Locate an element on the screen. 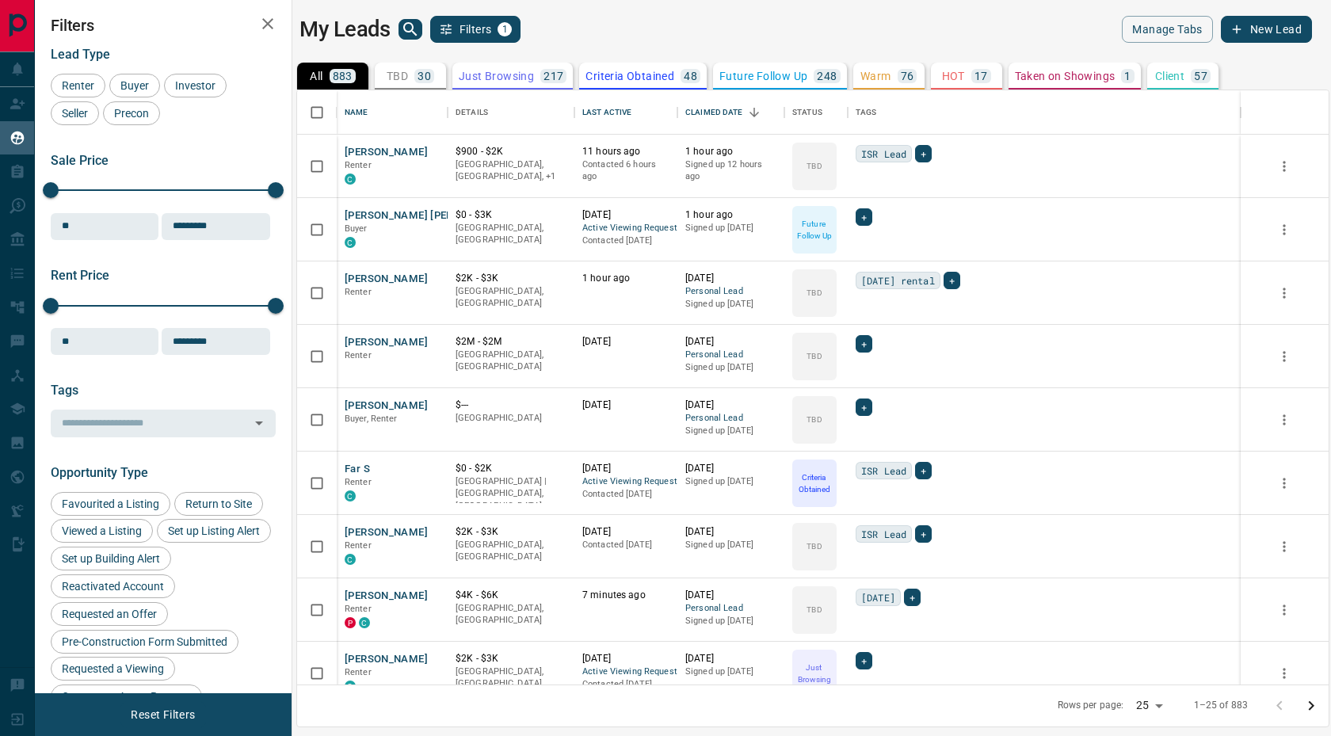  div: Status is located at coordinates (808, 113).